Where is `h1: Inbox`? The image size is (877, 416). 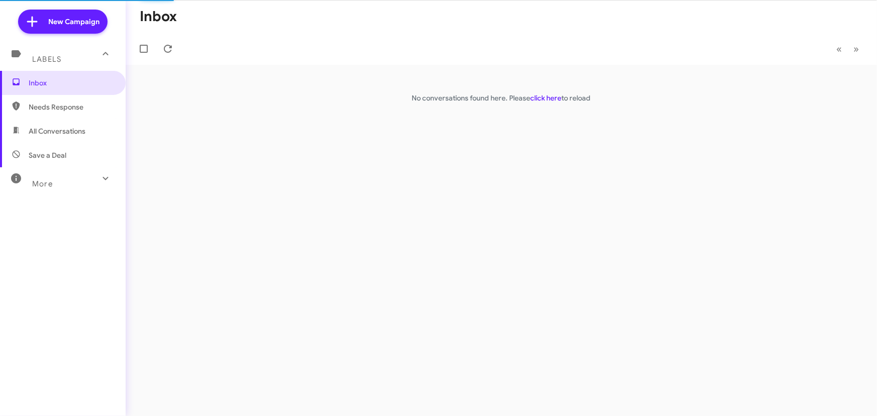
h1: Inbox is located at coordinates (158, 17).